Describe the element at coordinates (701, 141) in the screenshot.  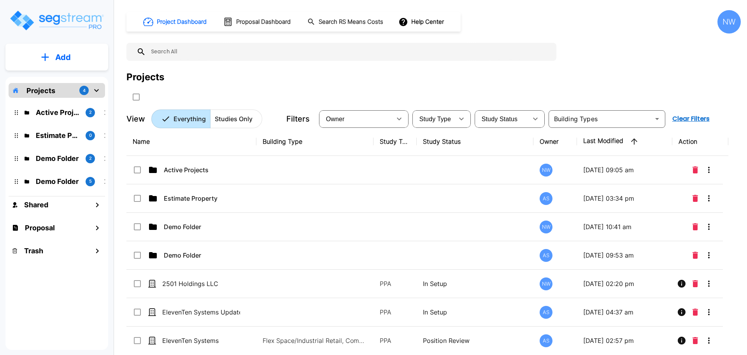
I see `th: Action` at that location.